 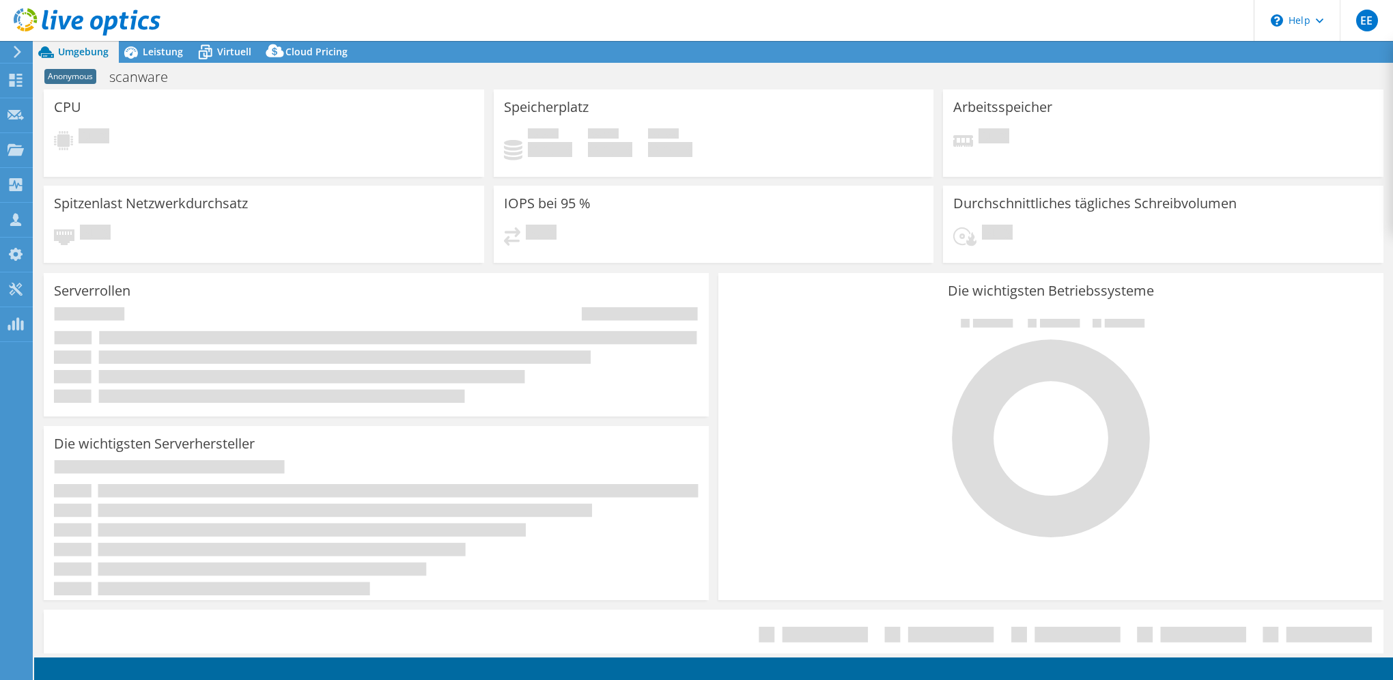 I want to click on span: Cloud Pricing, so click(x=316, y=51).